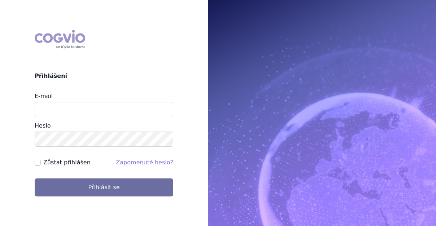 The image size is (436, 226). I want to click on button: Přihlásit se, so click(104, 188).